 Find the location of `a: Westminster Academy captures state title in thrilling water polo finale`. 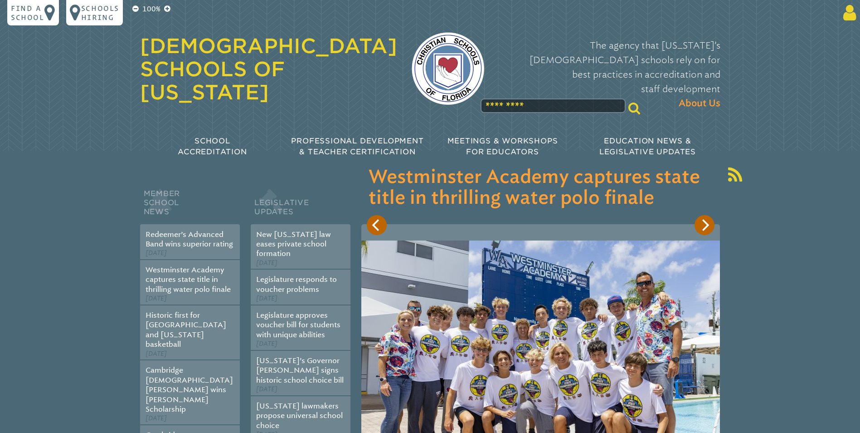

a: Westminster Academy captures state title in thrilling water polo finale is located at coordinates (188, 279).